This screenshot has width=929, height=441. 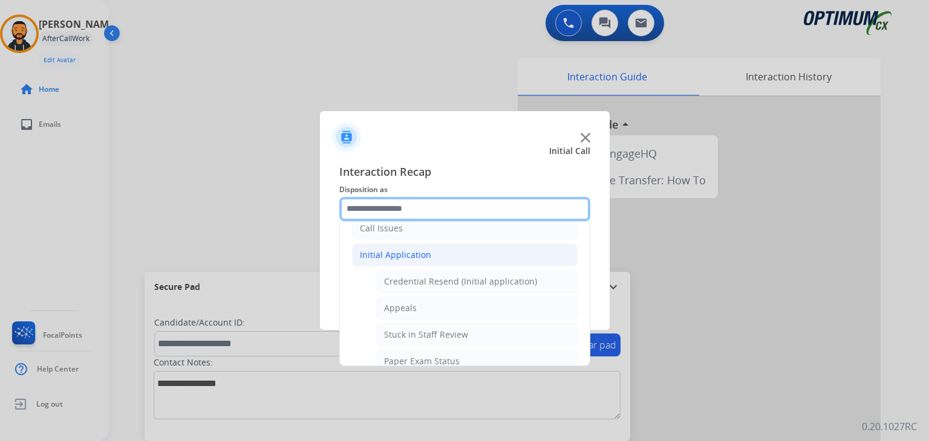 I want to click on span: Disposition as, so click(x=464, y=190).